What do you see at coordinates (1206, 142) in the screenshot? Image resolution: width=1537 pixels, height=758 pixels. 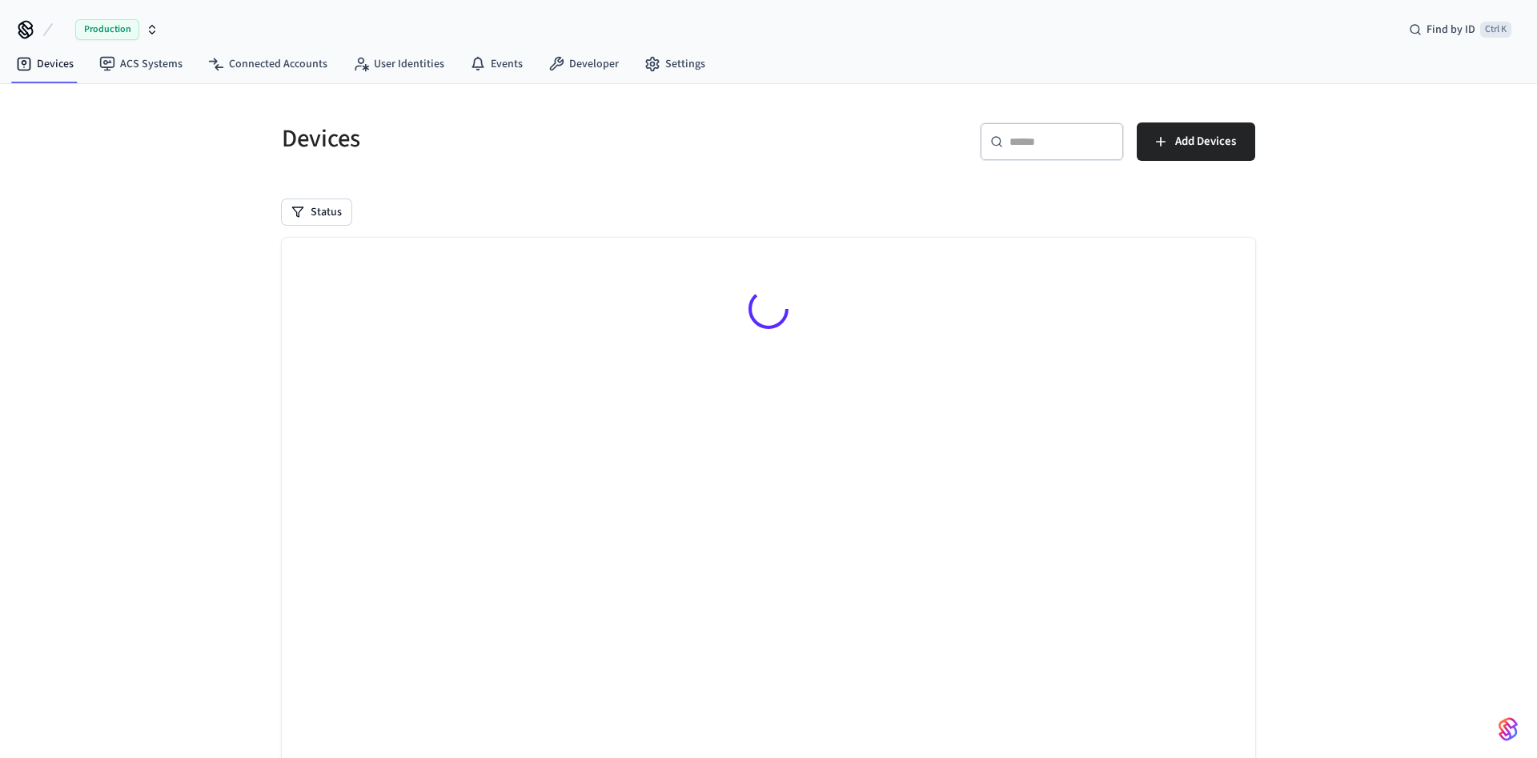 I see `span: Add Devices` at bounding box center [1206, 142].